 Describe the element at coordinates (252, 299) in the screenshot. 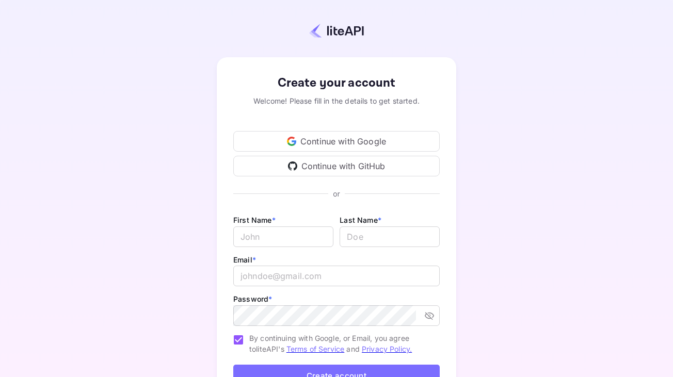

I see `label: Password` at that location.